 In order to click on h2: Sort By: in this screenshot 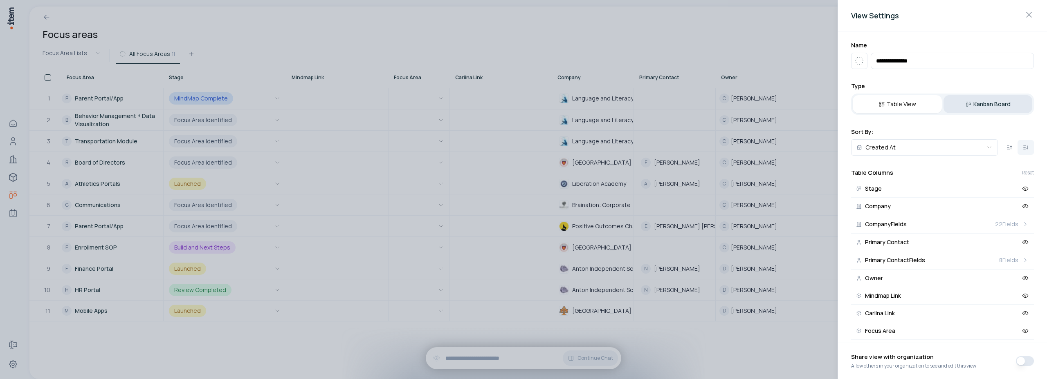, I will do `click(942, 132)`.